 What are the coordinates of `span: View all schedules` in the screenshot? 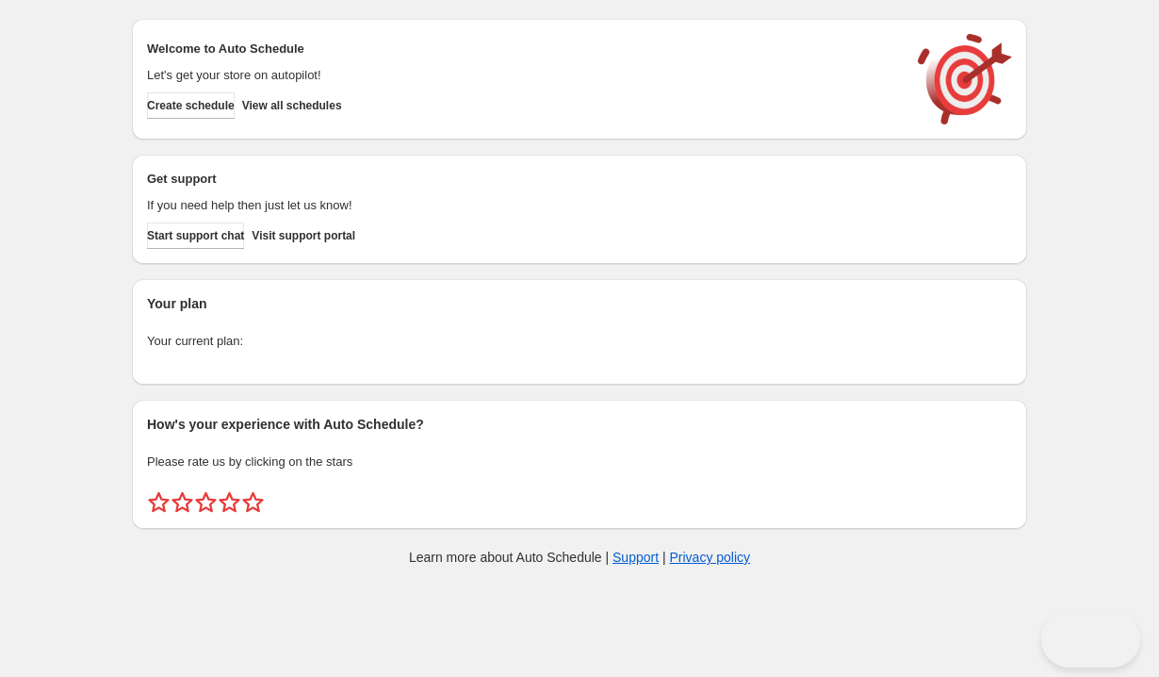 It's located at (292, 106).